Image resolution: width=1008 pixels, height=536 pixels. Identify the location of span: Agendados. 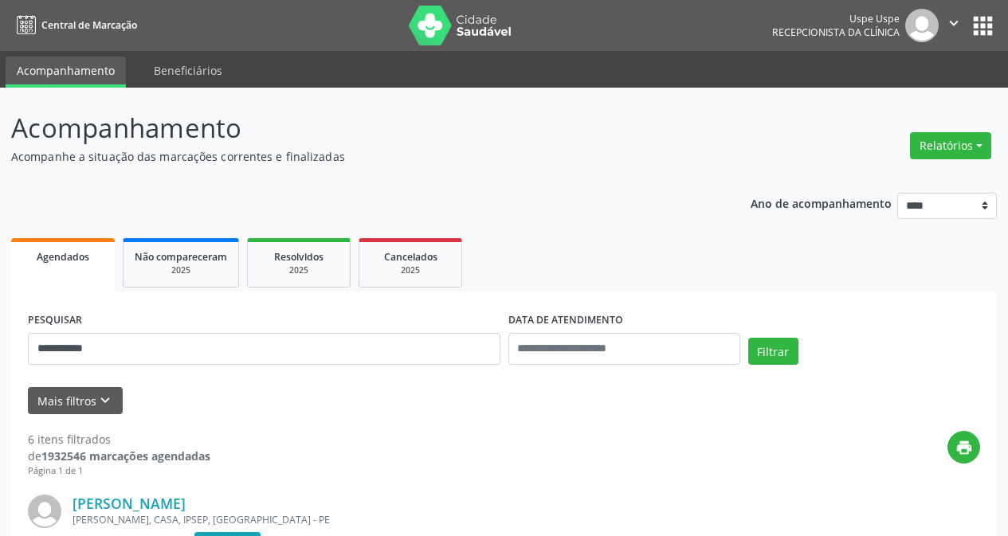
(63, 257).